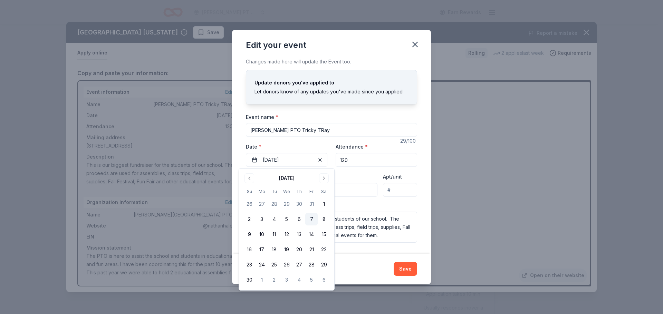 This screenshot has height=314, width=663. Describe the element at coordinates (299, 192) in the screenshot. I see `th: Thursday` at that location.